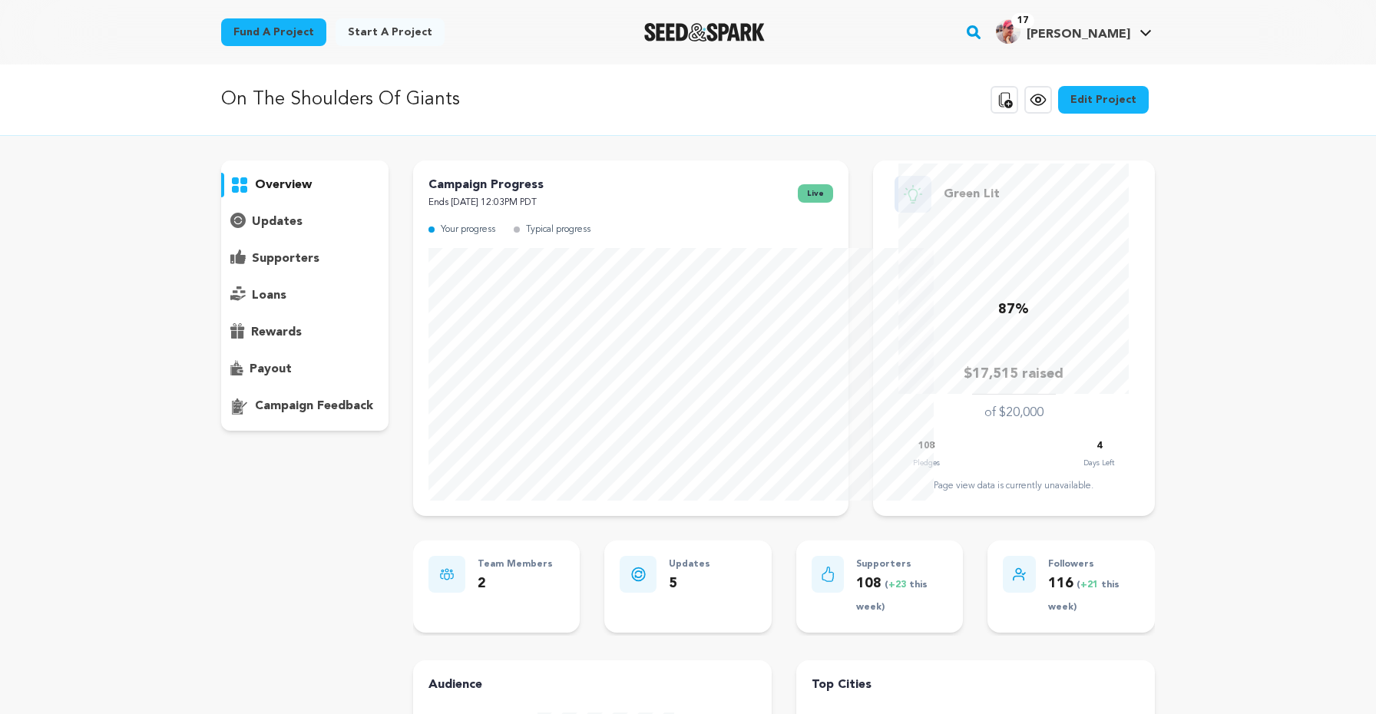 The image size is (1376, 714). Describe the element at coordinates (690, 564) in the screenshot. I see `p: Updates` at that location.